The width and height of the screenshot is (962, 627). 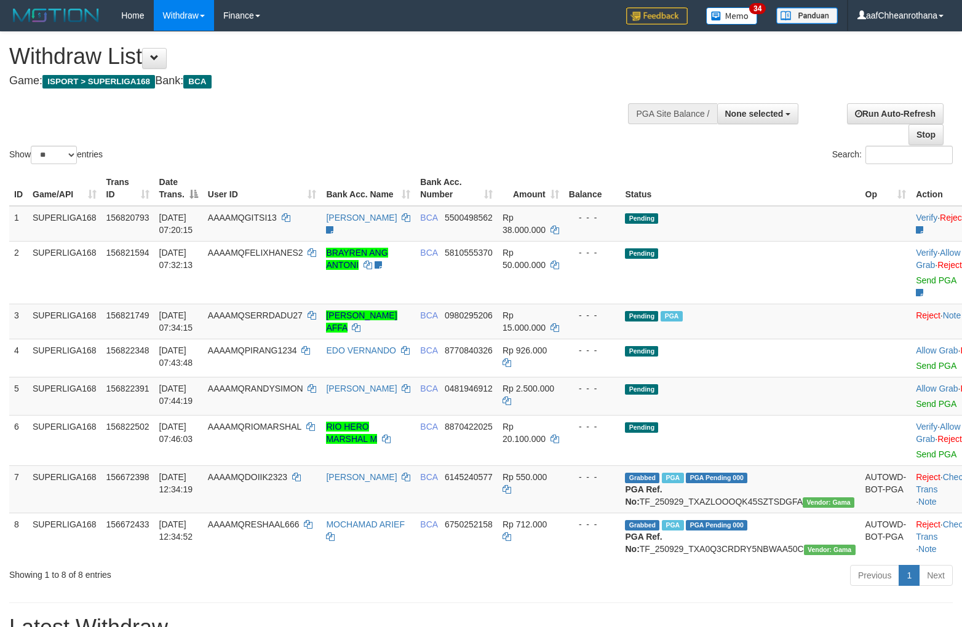 What do you see at coordinates (253, 525) in the screenshot?
I see `span: AAAAMQRESHAAL666` at bounding box center [253, 525].